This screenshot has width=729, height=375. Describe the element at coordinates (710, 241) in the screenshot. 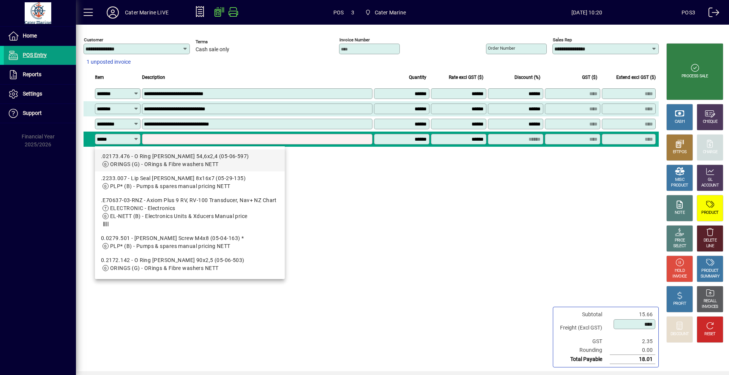

I see `div: DELETE` at that location.